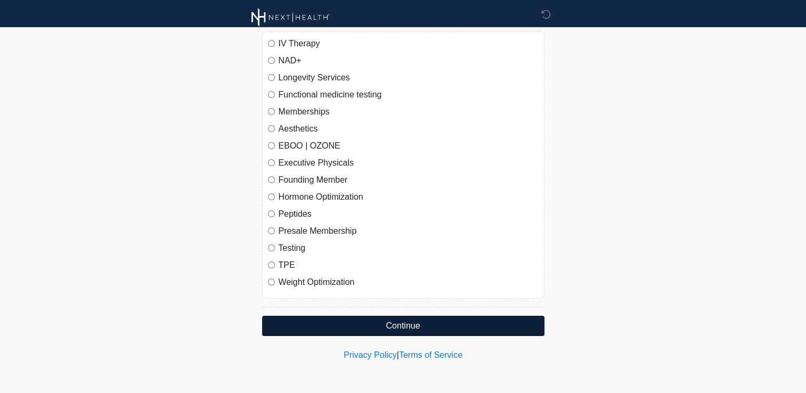 Image resolution: width=806 pixels, height=393 pixels. I want to click on input: Longevity Services, so click(271, 77).